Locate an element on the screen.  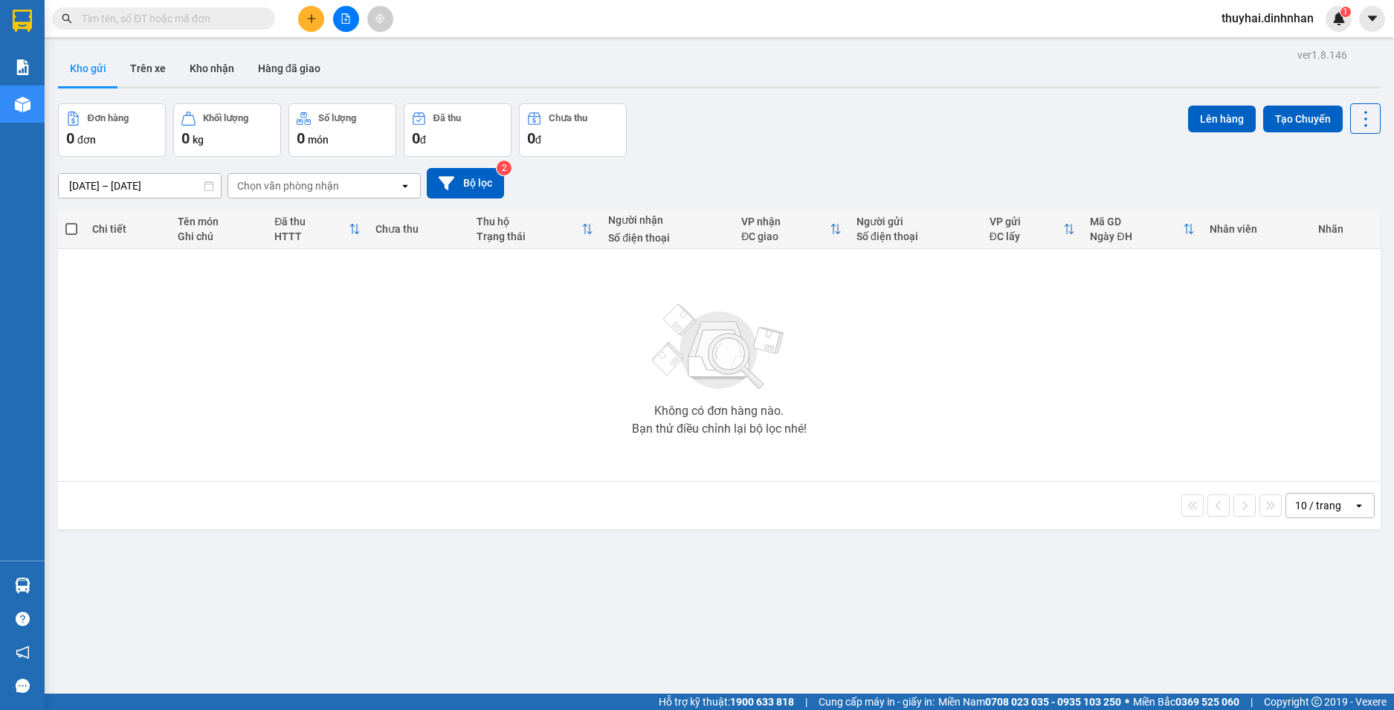
div: Đơn hàng is located at coordinates (108, 118).